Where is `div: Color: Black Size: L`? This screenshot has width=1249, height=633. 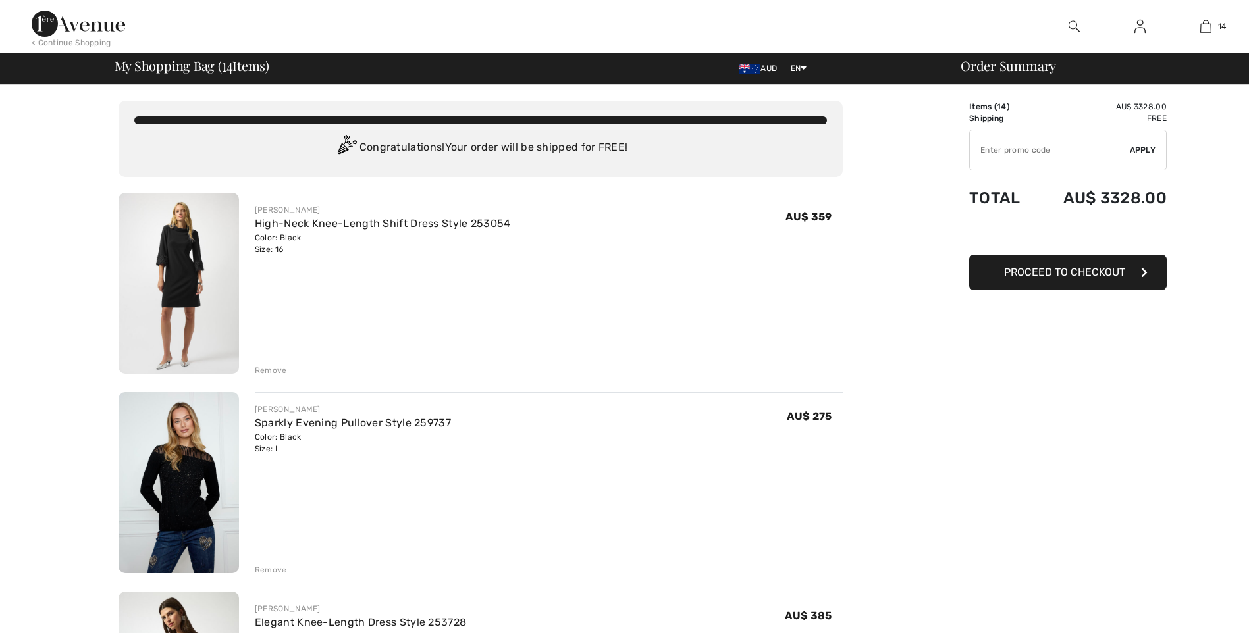 div: Color: Black Size: L is located at coordinates (353, 443).